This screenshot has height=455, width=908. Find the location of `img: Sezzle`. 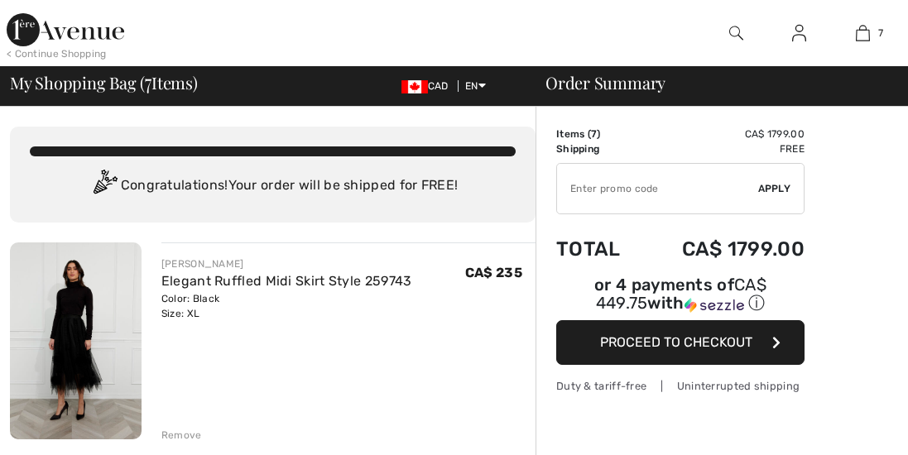

img: Sezzle is located at coordinates (714, 305).